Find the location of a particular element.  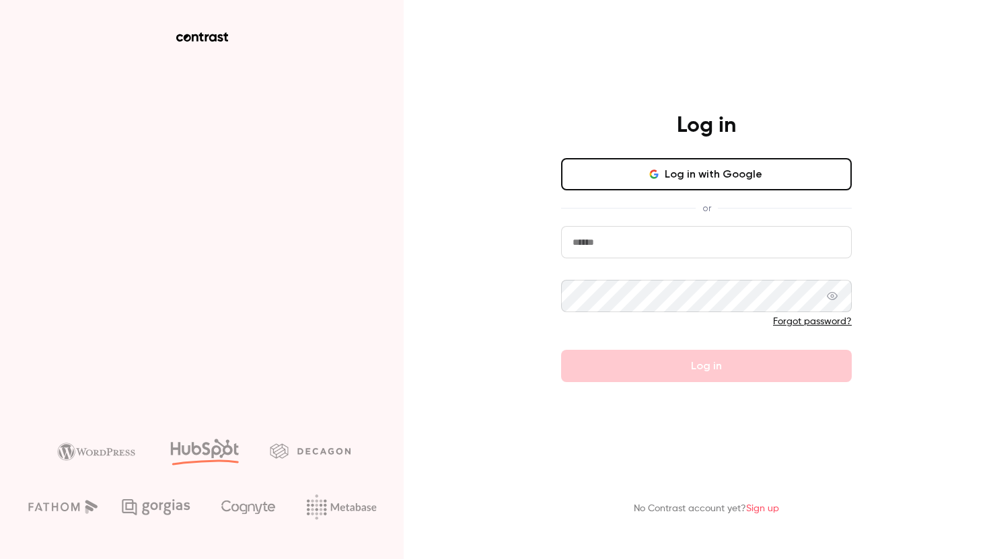

span: or is located at coordinates (707, 208).